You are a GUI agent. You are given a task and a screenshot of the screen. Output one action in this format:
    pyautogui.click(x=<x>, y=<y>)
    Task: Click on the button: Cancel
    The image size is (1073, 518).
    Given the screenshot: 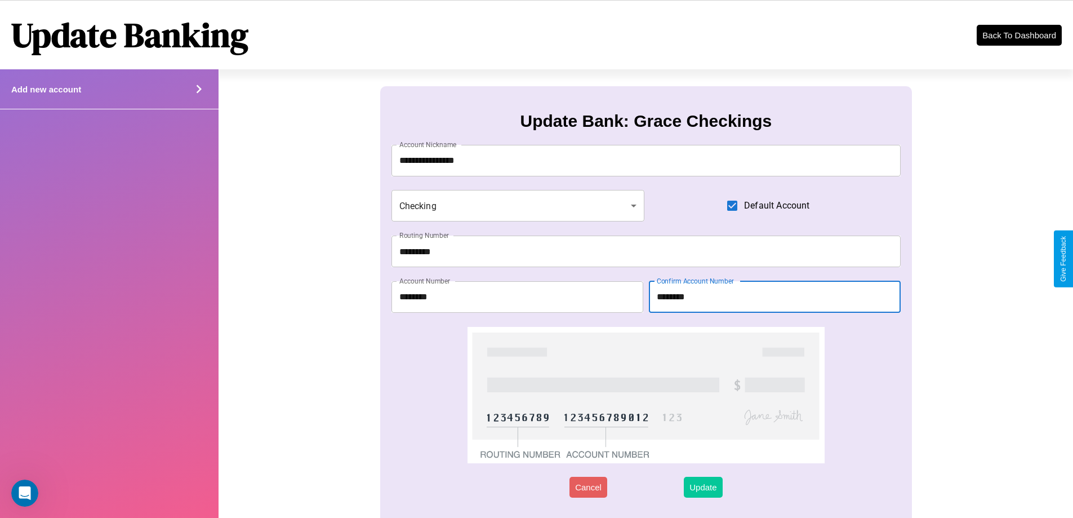 What is the action you would take?
    pyautogui.click(x=588, y=487)
    